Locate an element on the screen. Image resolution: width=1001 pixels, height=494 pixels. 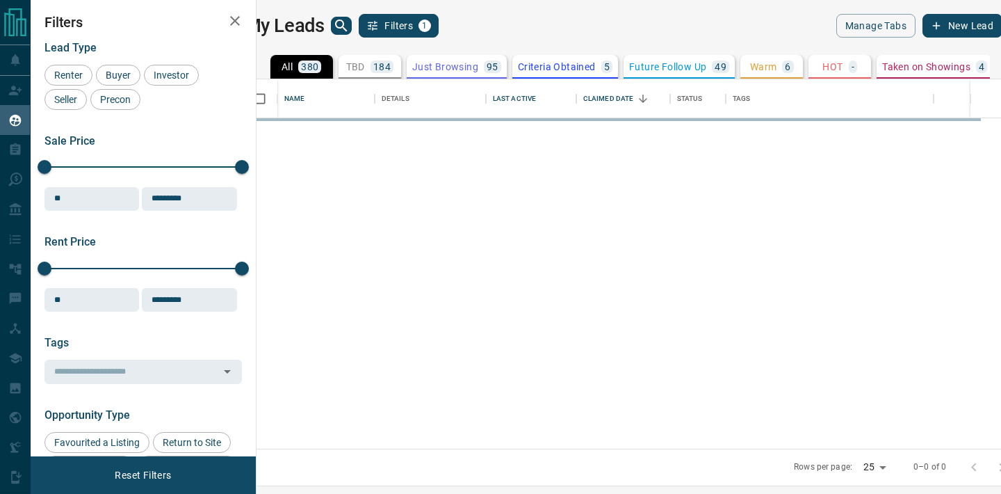
span: Lead Type is located at coordinates (70, 47).